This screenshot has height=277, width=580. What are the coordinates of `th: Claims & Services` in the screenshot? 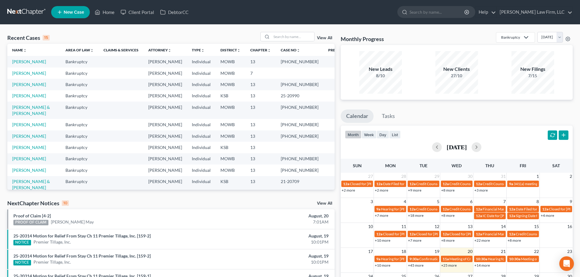 It's located at (121, 50).